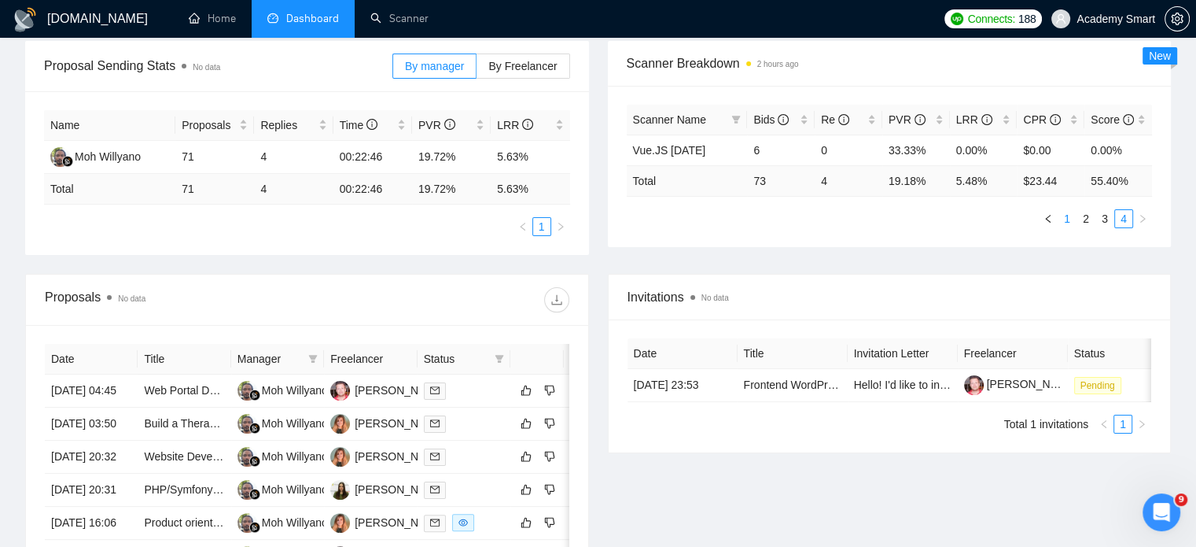 The width and height of the screenshot is (1196, 547). Describe the element at coordinates (557, 300) in the screenshot. I see `span: download` at that location.